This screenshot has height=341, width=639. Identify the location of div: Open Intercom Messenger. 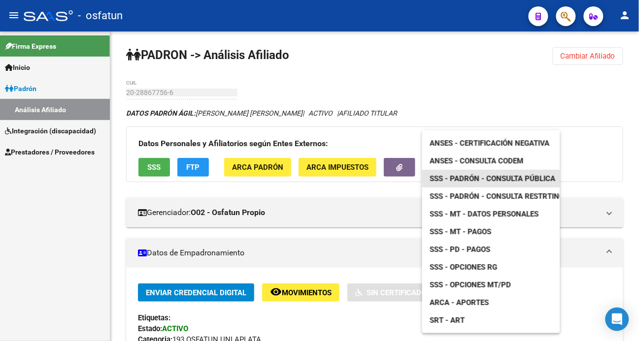
(617, 320).